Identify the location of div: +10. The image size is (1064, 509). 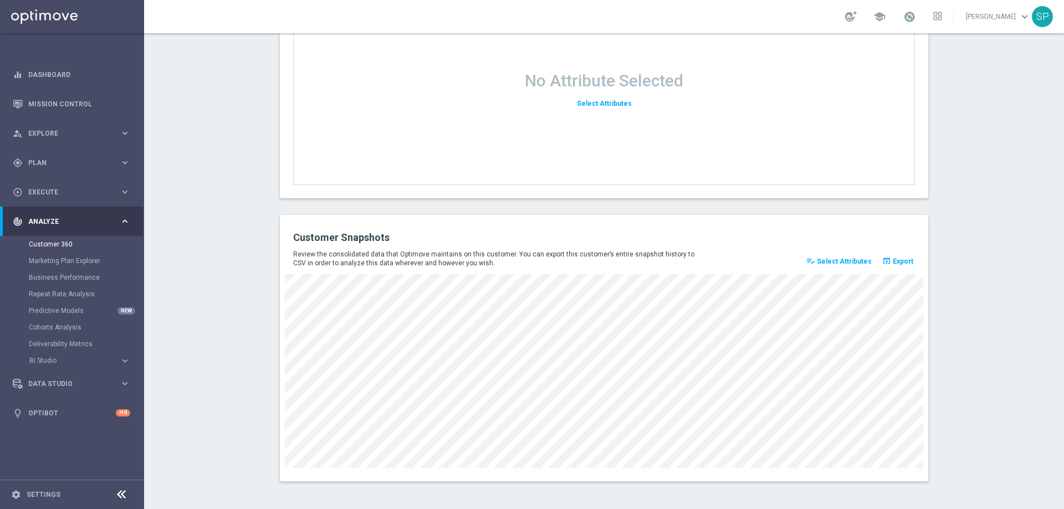
(123, 413).